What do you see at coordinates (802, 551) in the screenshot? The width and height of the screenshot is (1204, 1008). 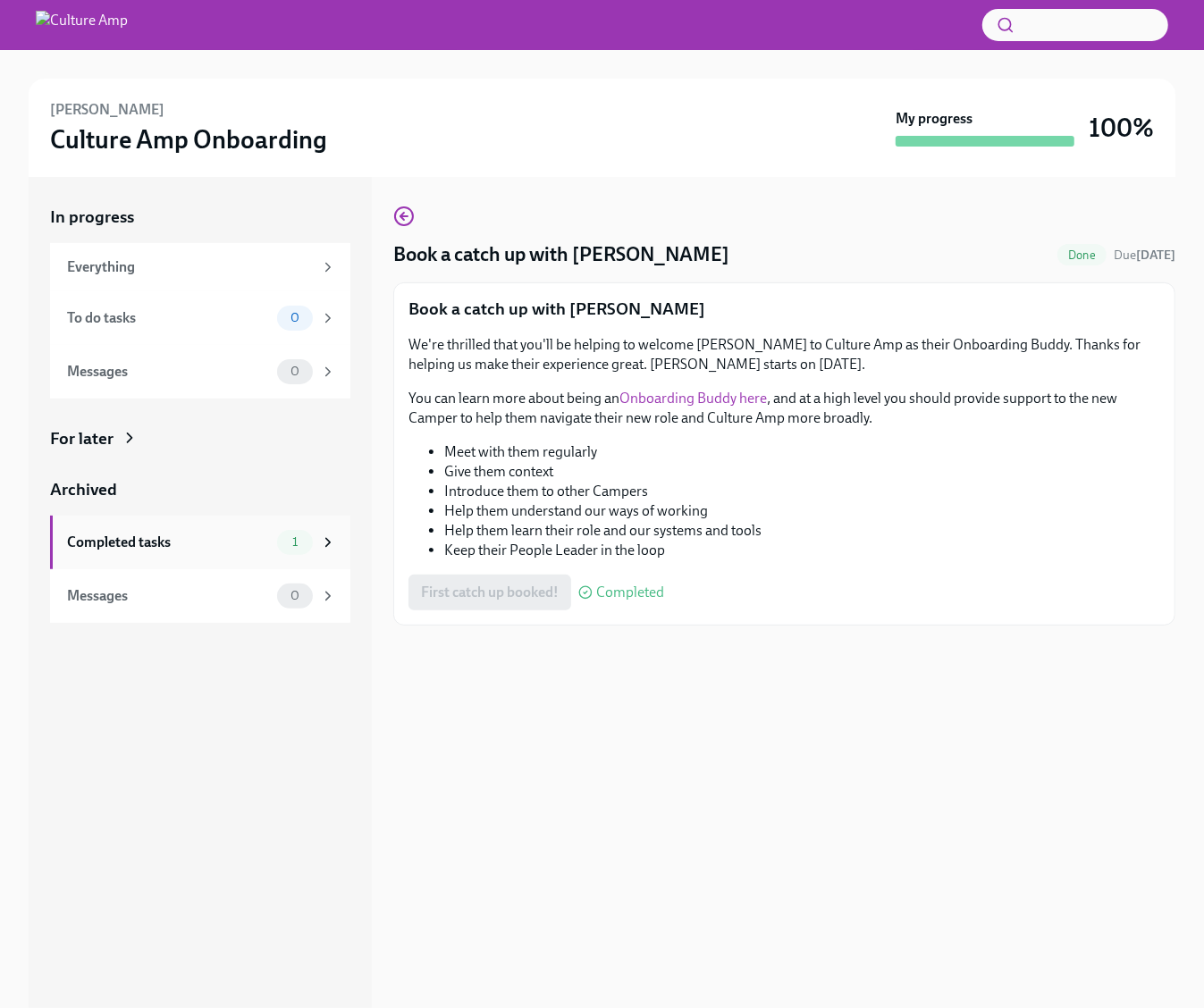 I see `li: Keep their People Leader in the loop` at bounding box center [802, 551].